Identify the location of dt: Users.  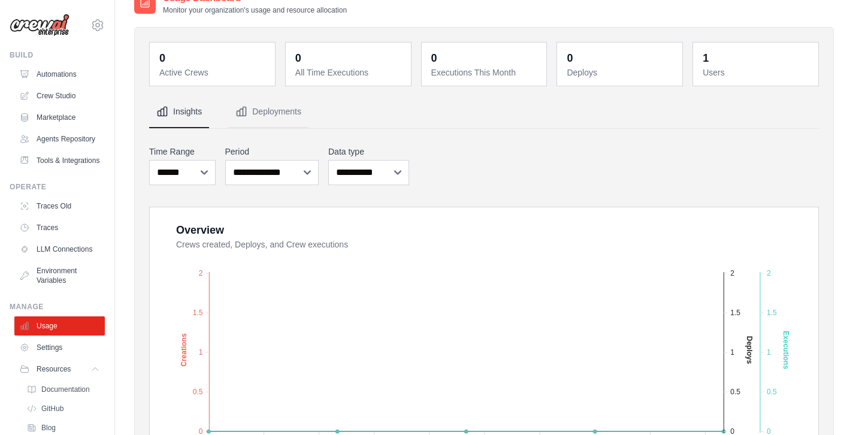
(757, 73).